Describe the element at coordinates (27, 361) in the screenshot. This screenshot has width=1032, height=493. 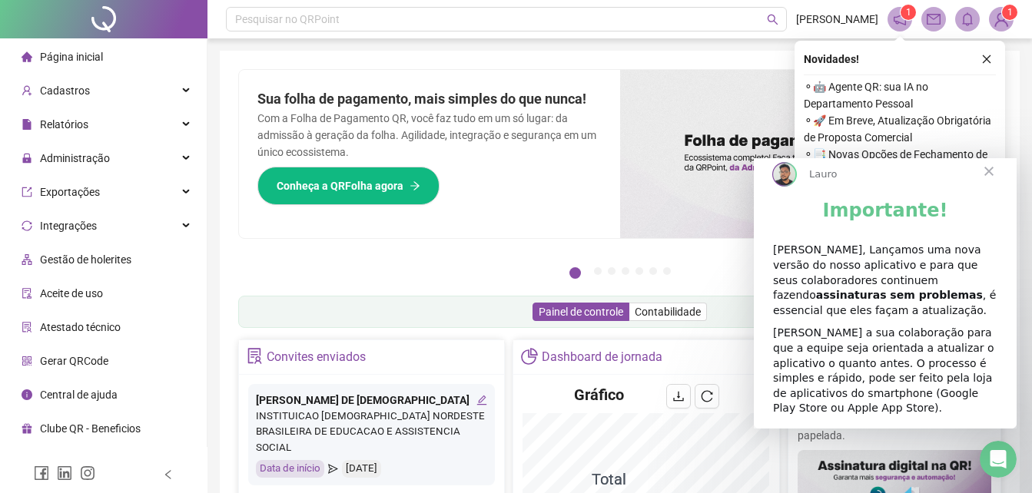
I see `span: qrcode` at that location.